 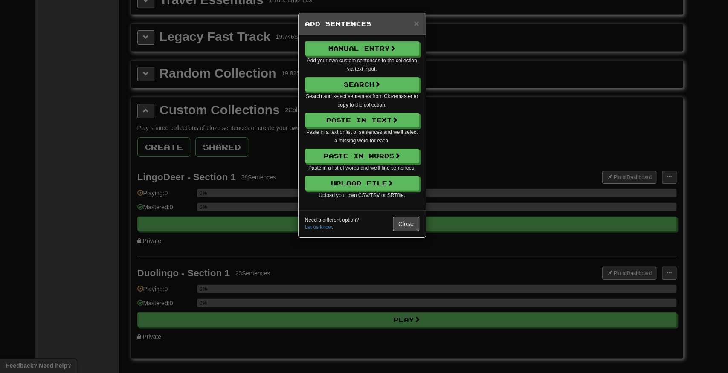 What do you see at coordinates (362, 65) in the screenshot?
I see `small: Add your own custom sentences to the collection via text input.` at bounding box center [362, 65].